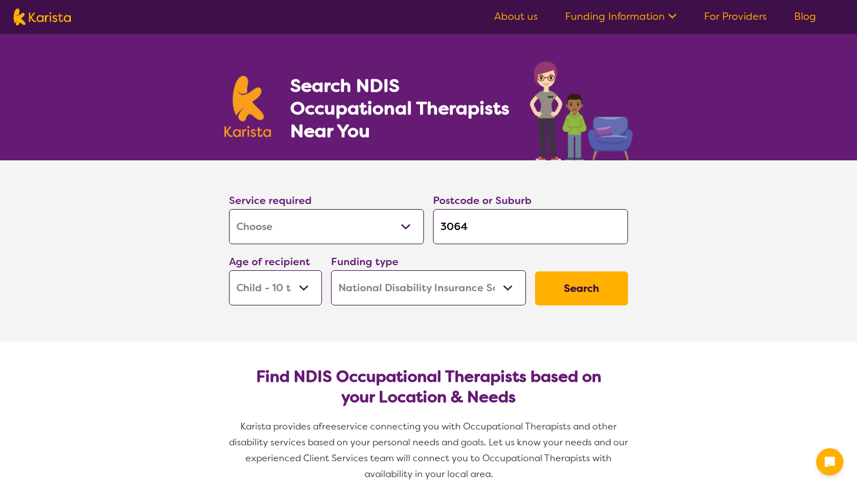 This screenshot has width=857, height=489. Describe the element at coordinates (429, 387) in the screenshot. I see `h2: Find NDIS Occupational Therapists based on your Location & Needs` at that location.